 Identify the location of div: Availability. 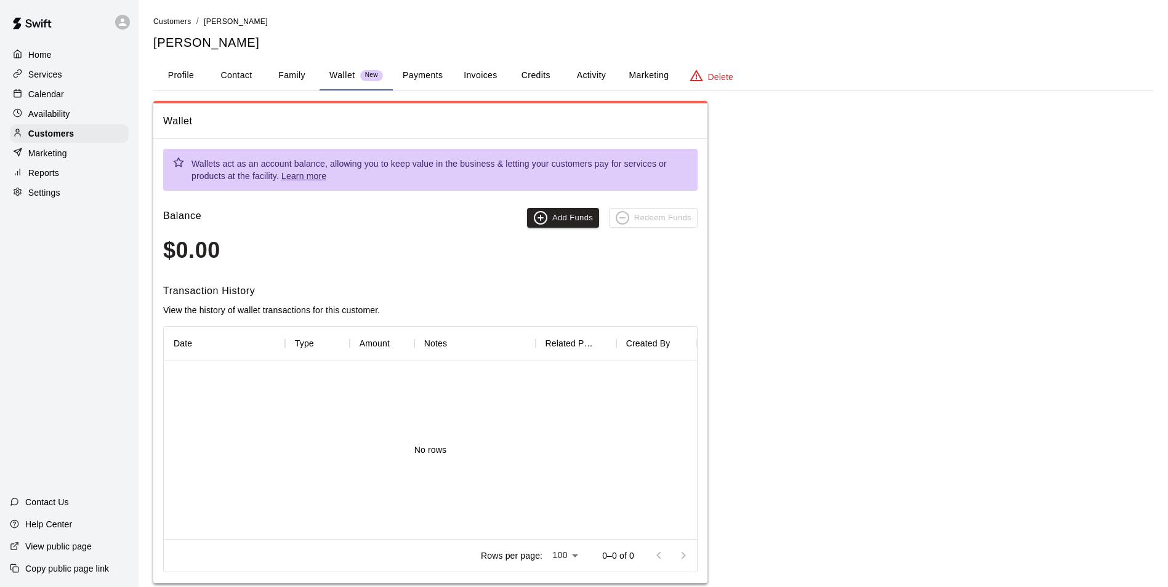
(69, 114).